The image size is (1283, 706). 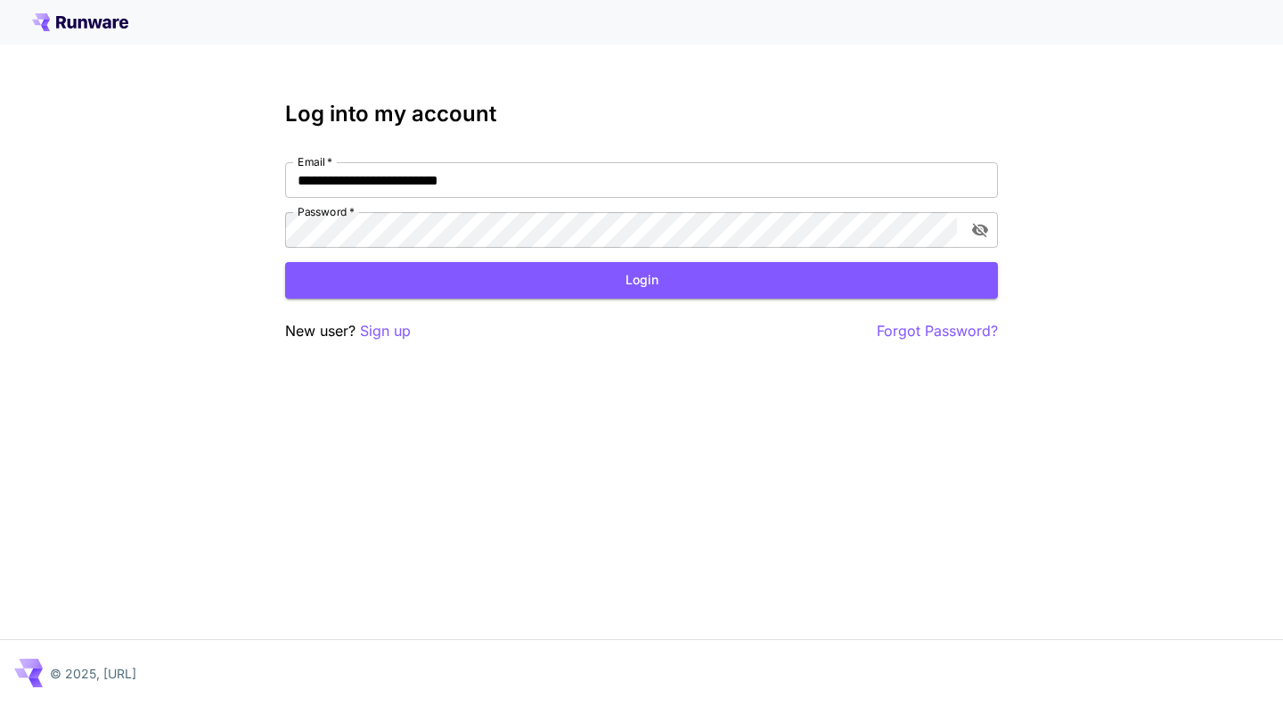 What do you see at coordinates (642, 114) in the screenshot?
I see `h3: Log into my account` at bounding box center [642, 114].